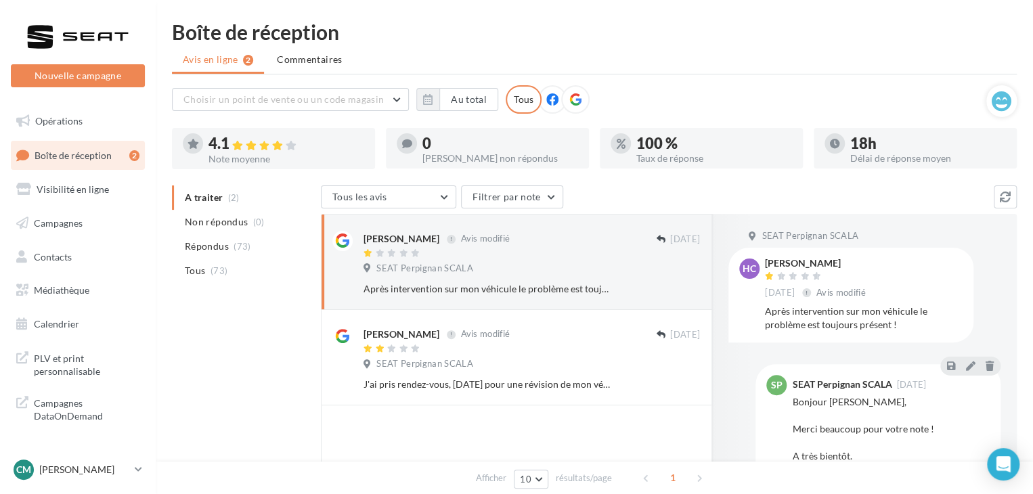  Describe the element at coordinates (841, 385) in the screenshot. I see `div: SEAT Perpignan SCALA` at that location.